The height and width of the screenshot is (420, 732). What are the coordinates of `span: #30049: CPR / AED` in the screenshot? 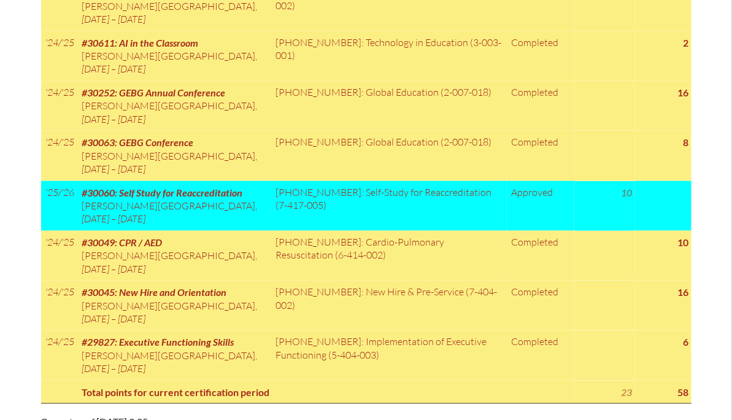 It's located at (122, 242).